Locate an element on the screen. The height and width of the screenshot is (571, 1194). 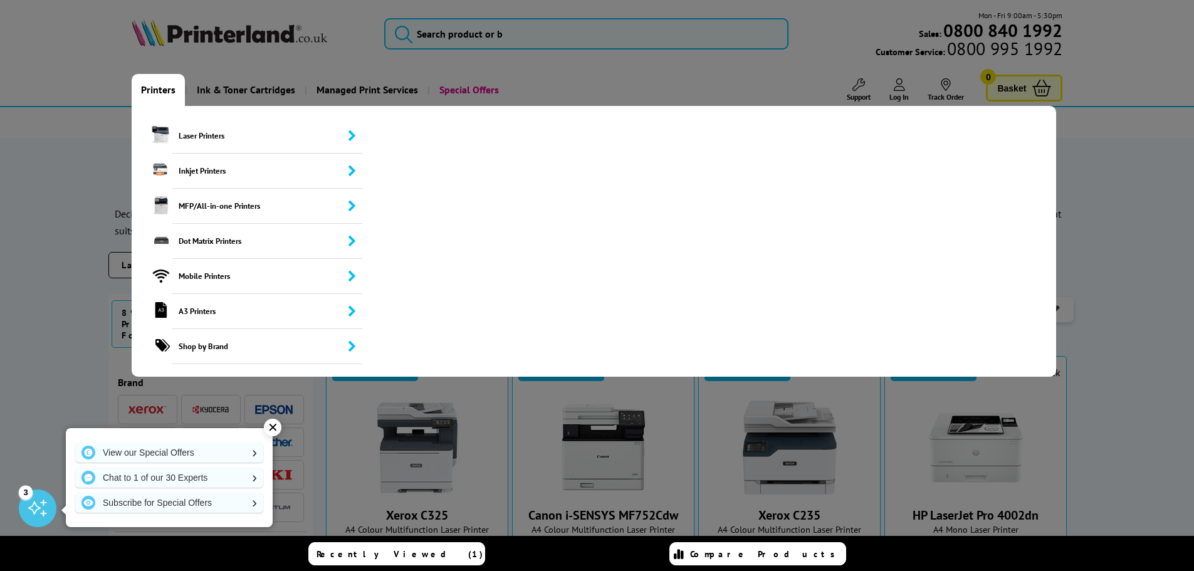
a: MFP/All-in-one Printers is located at coordinates (247, 206).